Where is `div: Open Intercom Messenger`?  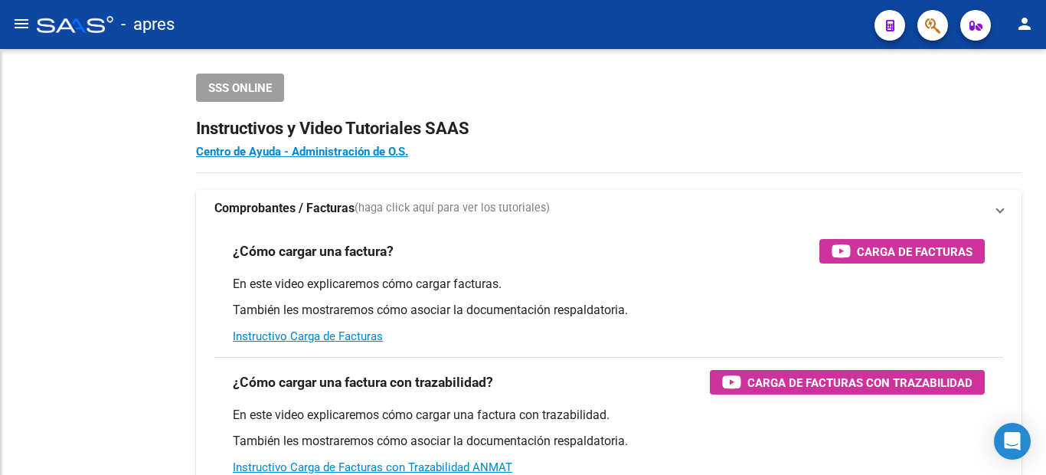
div: Open Intercom Messenger is located at coordinates (1012, 441).